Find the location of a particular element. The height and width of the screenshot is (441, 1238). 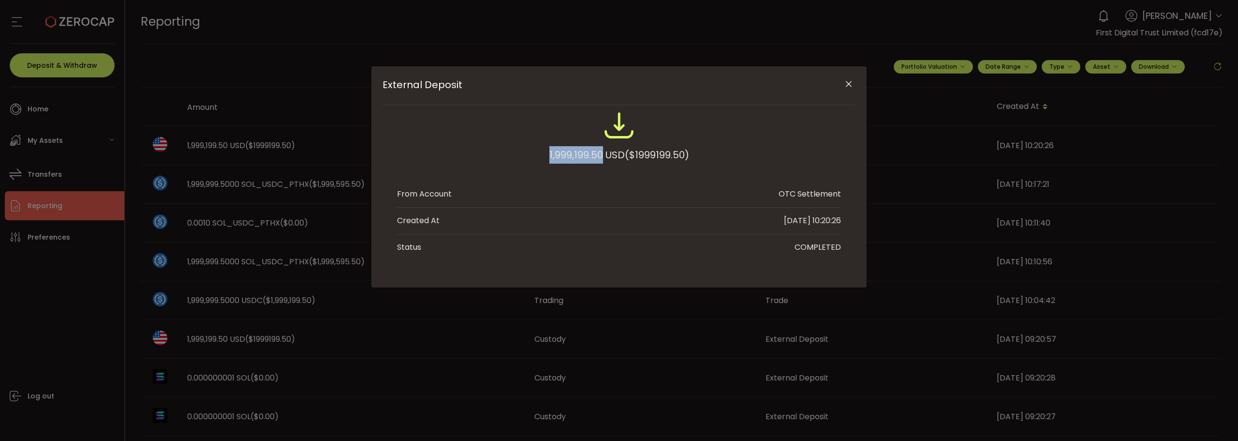

div: External Deposit is located at coordinates (619, 177).